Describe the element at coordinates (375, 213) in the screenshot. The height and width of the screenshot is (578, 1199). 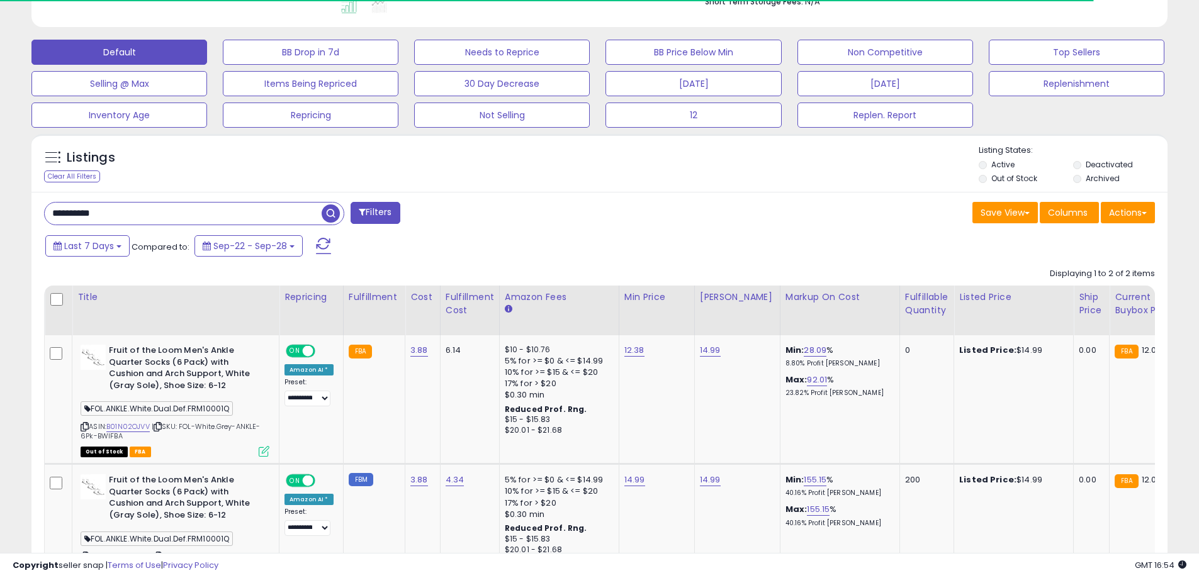
I see `button: Filters` at that location.